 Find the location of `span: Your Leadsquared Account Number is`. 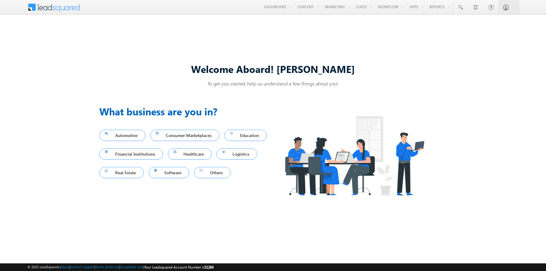

span: Your Leadsquared Account Number is is located at coordinates (179, 267).